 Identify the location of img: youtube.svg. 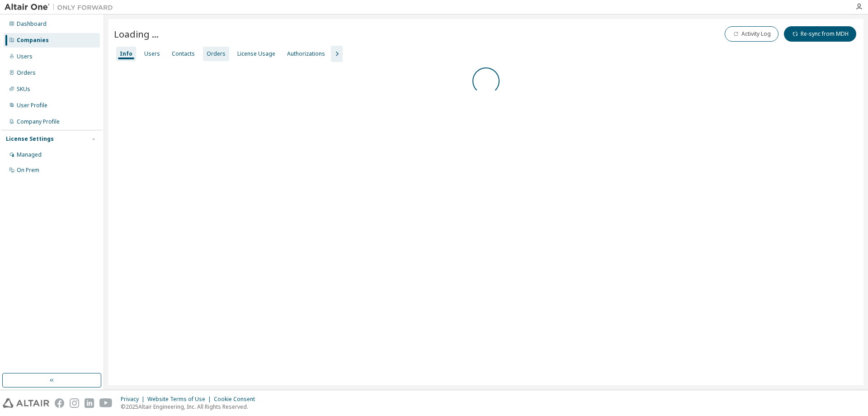
(106, 402).